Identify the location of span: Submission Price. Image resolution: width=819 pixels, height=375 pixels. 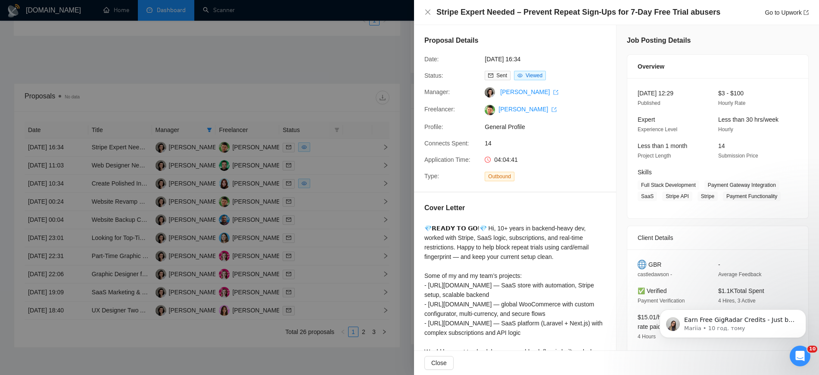
(738, 156).